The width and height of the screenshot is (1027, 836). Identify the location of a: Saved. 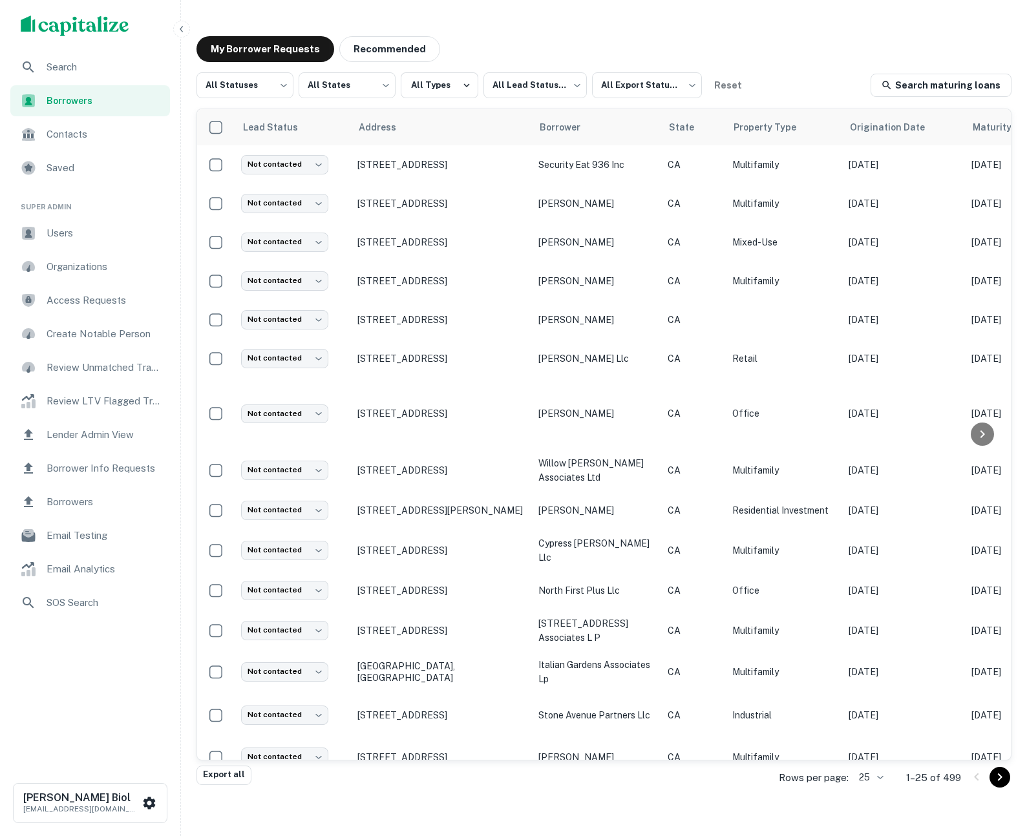
(90, 168).